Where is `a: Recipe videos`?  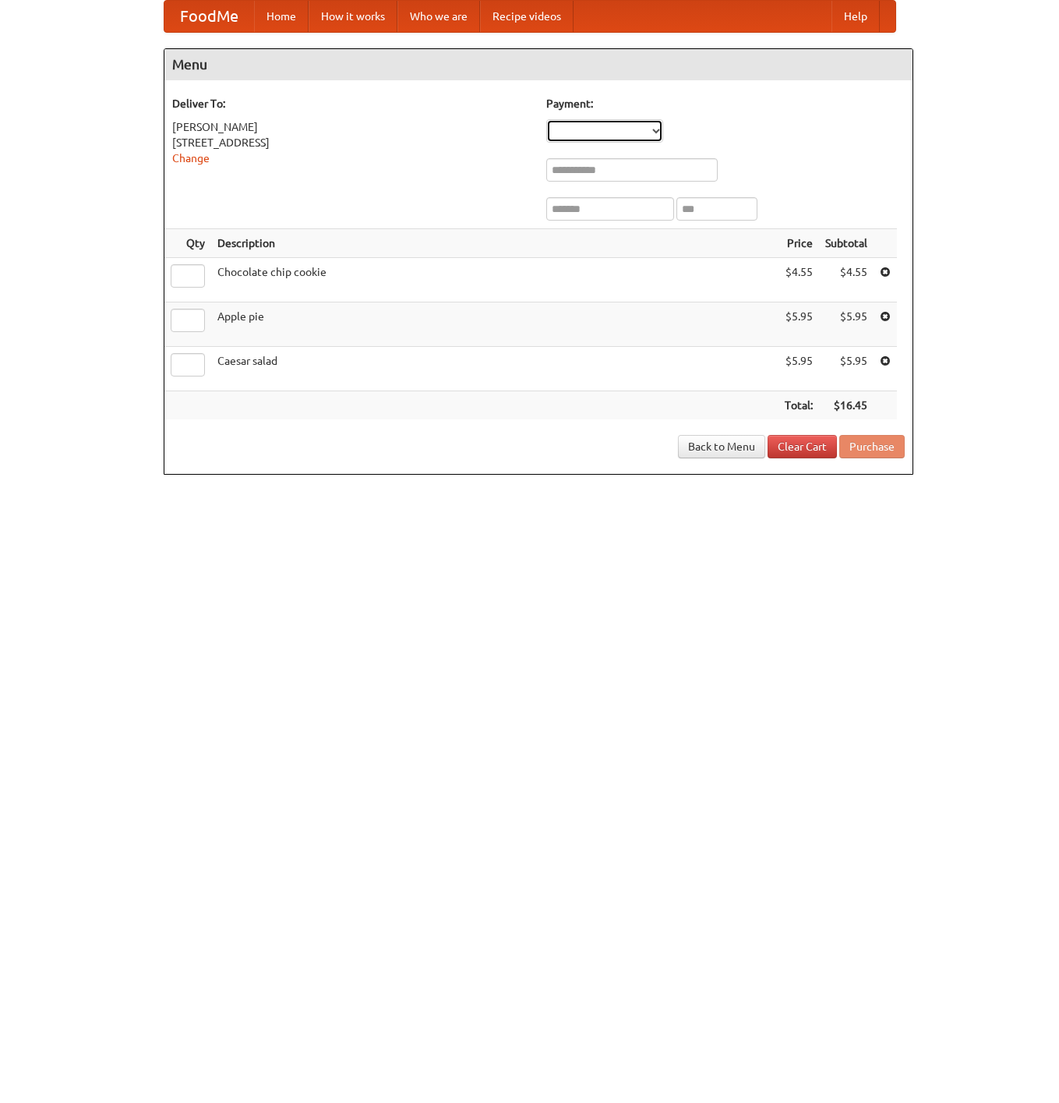 a: Recipe videos is located at coordinates (527, 16).